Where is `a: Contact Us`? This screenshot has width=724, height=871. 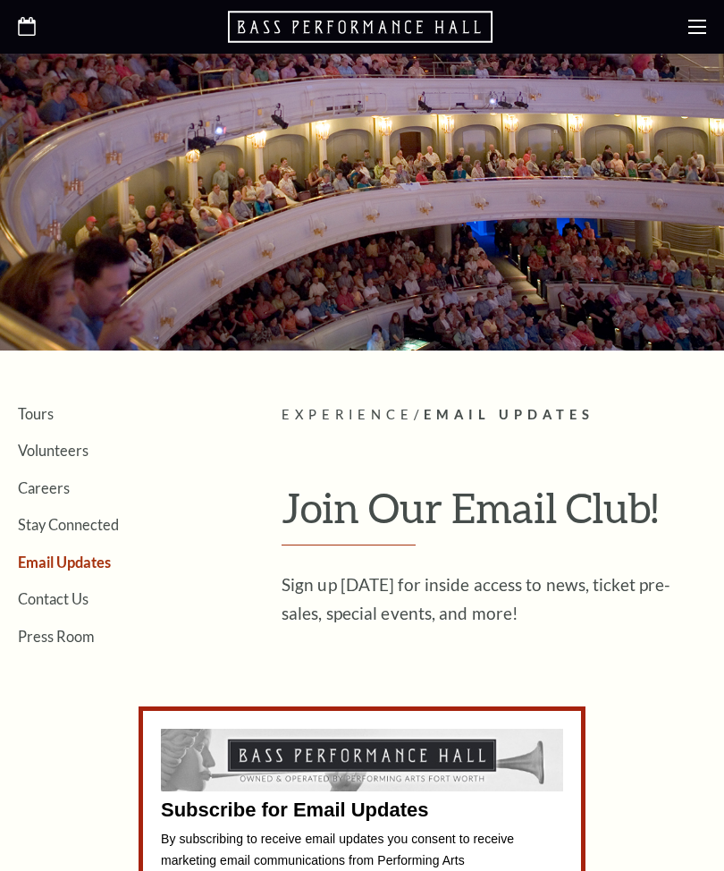 a: Contact Us is located at coordinates (53, 598).